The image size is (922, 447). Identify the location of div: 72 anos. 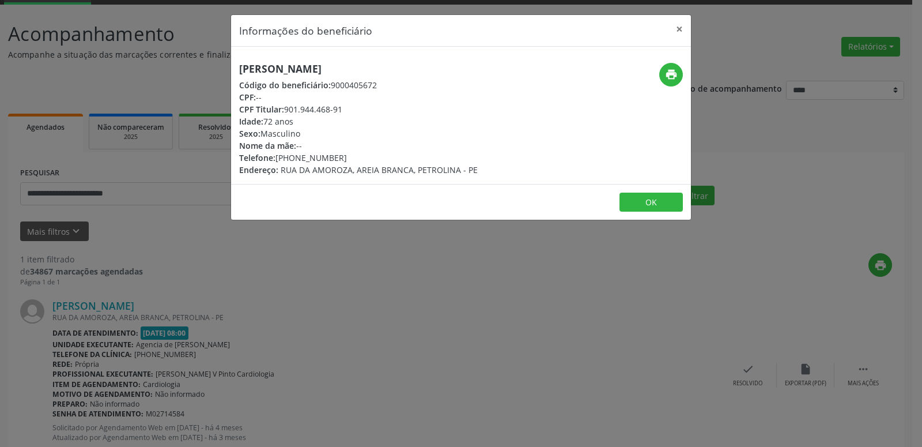
(358, 121).